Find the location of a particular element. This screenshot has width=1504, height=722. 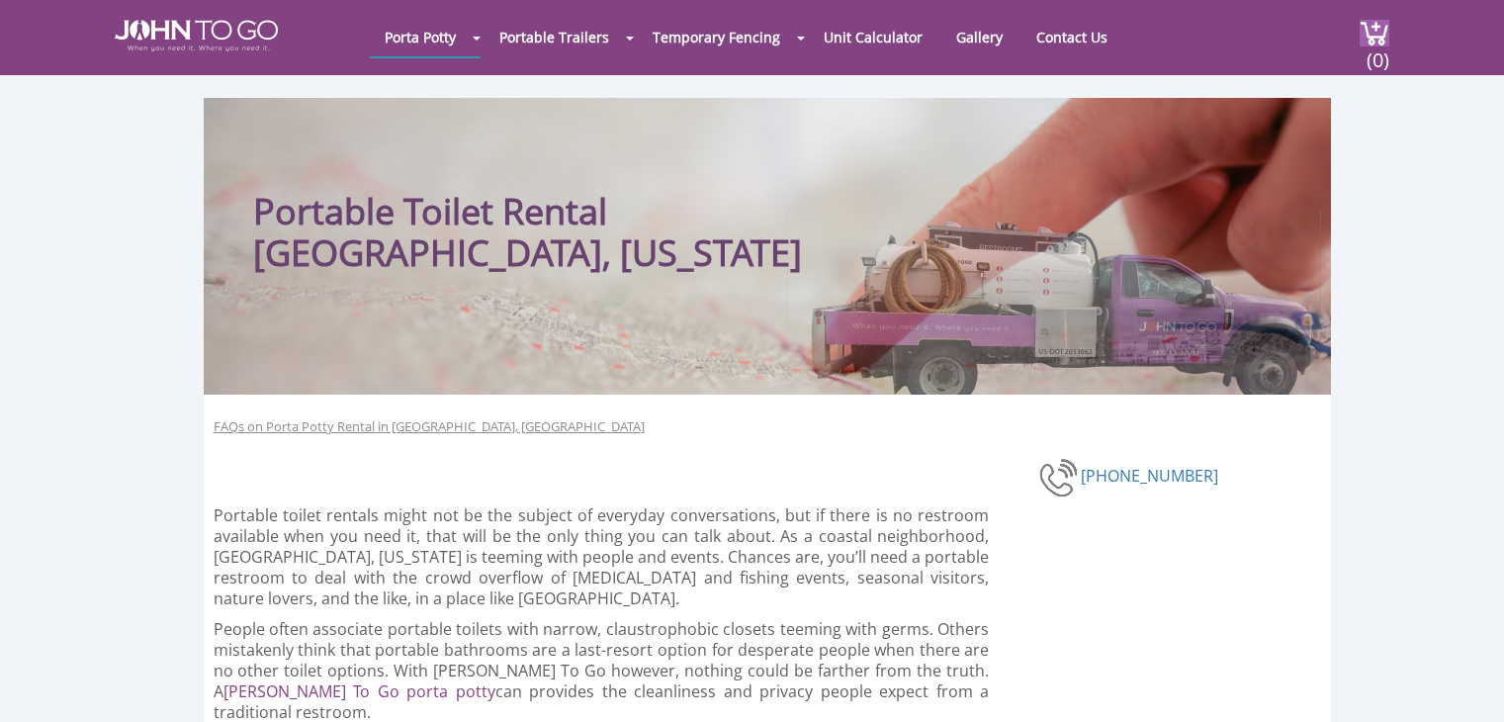

a: Unit Calculator is located at coordinates (873, 37).